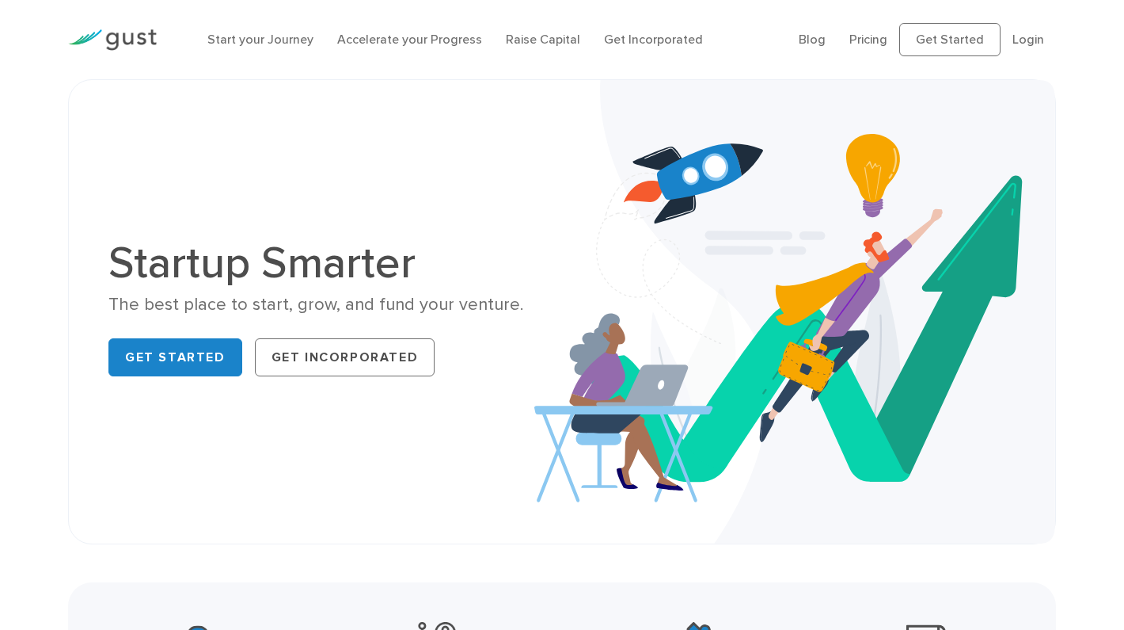  Describe the element at coordinates (112, 40) in the screenshot. I see `img: Gust Logo` at that location.